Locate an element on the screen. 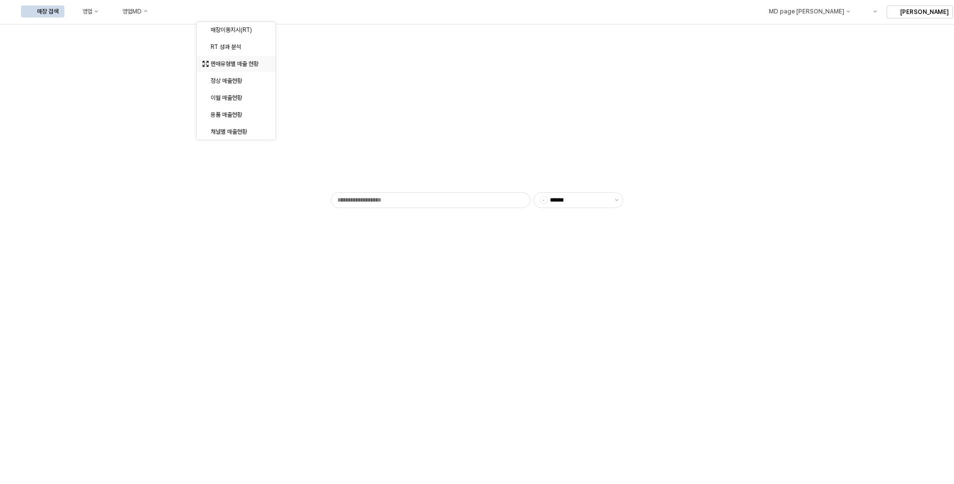 This screenshot has height=484, width=954. div: MD page 이동 is located at coordinates (804, 11).